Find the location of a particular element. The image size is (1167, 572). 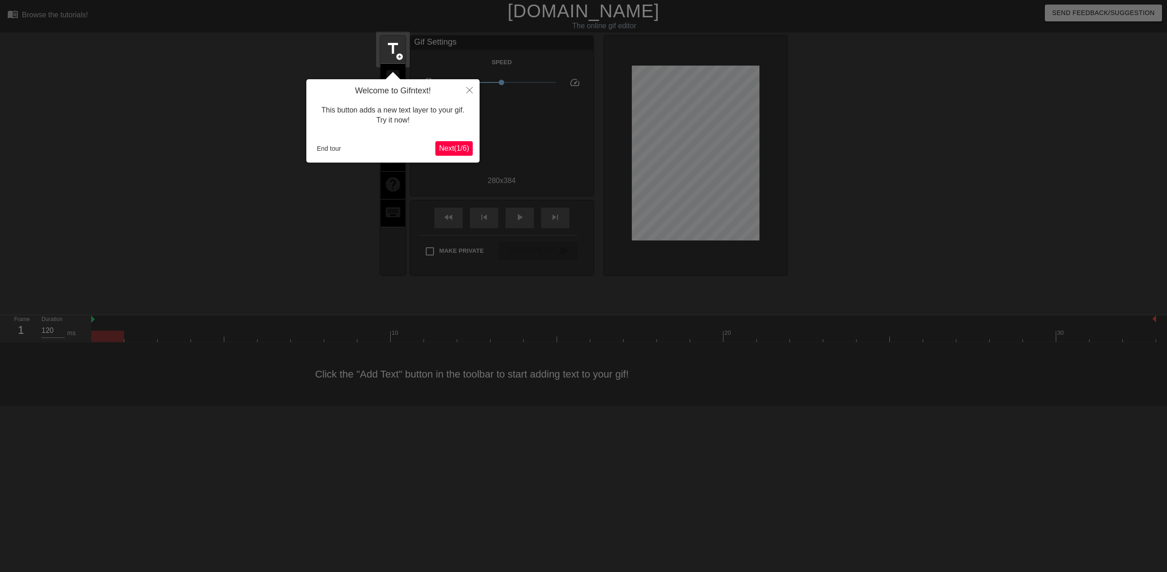

button: Close is located at coordinates (469, 90).